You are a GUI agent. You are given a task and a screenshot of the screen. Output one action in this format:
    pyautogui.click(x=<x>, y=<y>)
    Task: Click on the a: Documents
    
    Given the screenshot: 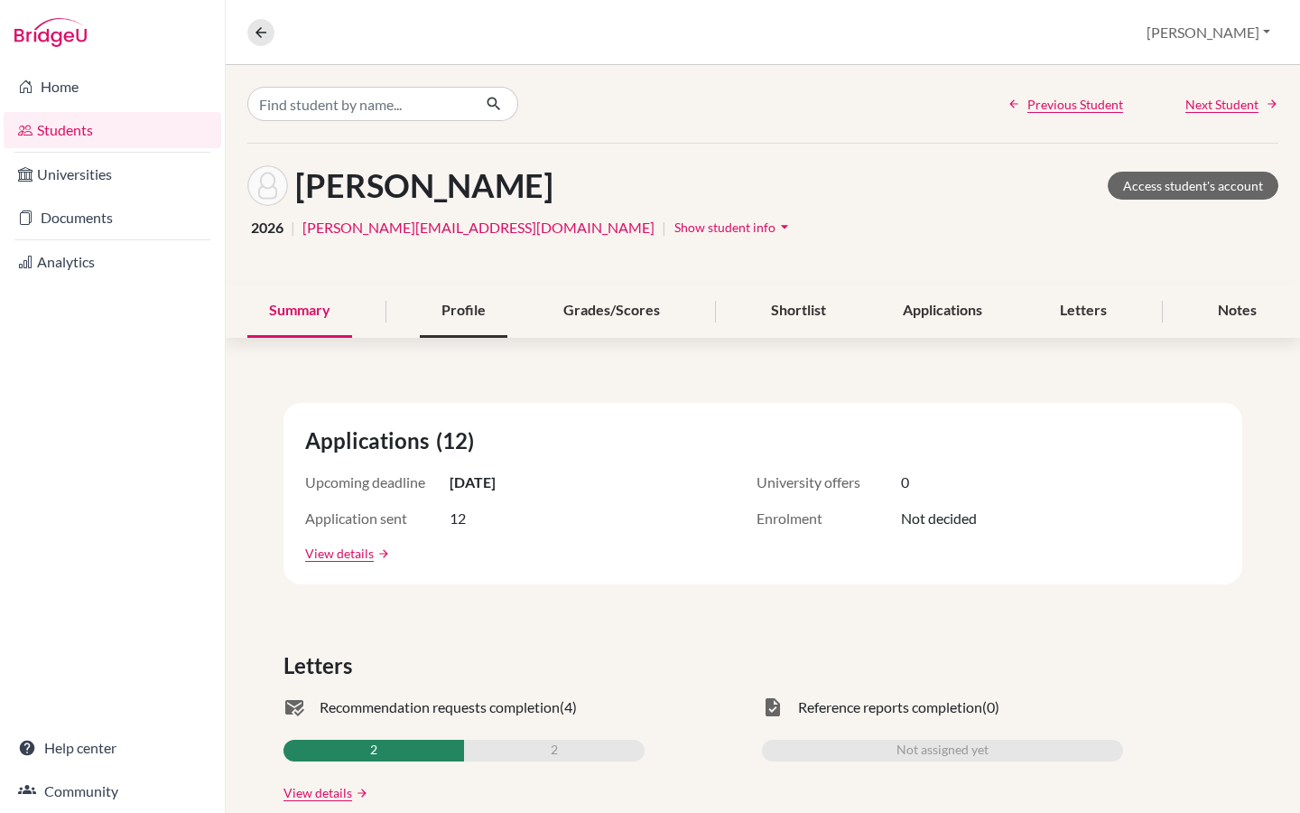 What is the action you would take?
    pyautogui.click(x=112, y=218)
    